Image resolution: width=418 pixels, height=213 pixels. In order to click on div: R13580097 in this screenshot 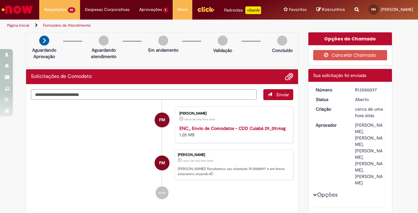, I will do `click(370, 90)`.